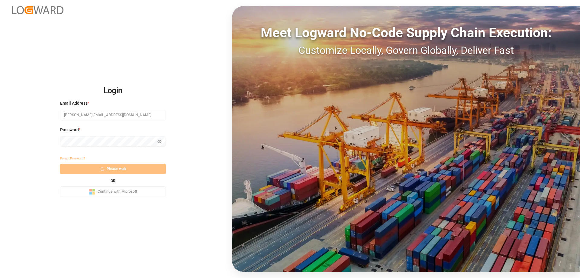 The height and width of the screenshot is (278, 580). Describe the element at coordinates (113, 181) in the screenshot. I see `small: OR` at that location.